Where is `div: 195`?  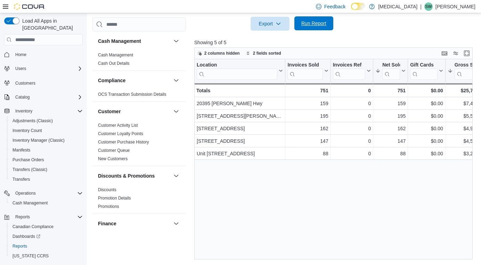
div: 195 is located at coordinates (390, 116).